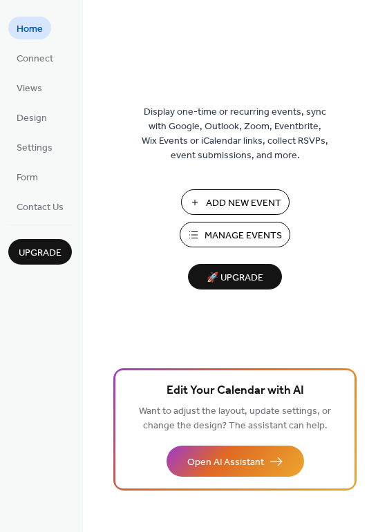 Image resolution: width=387 pixels, height=532 pixels. I want to click on button: 🚀 Upgrade, so click(235, 276).